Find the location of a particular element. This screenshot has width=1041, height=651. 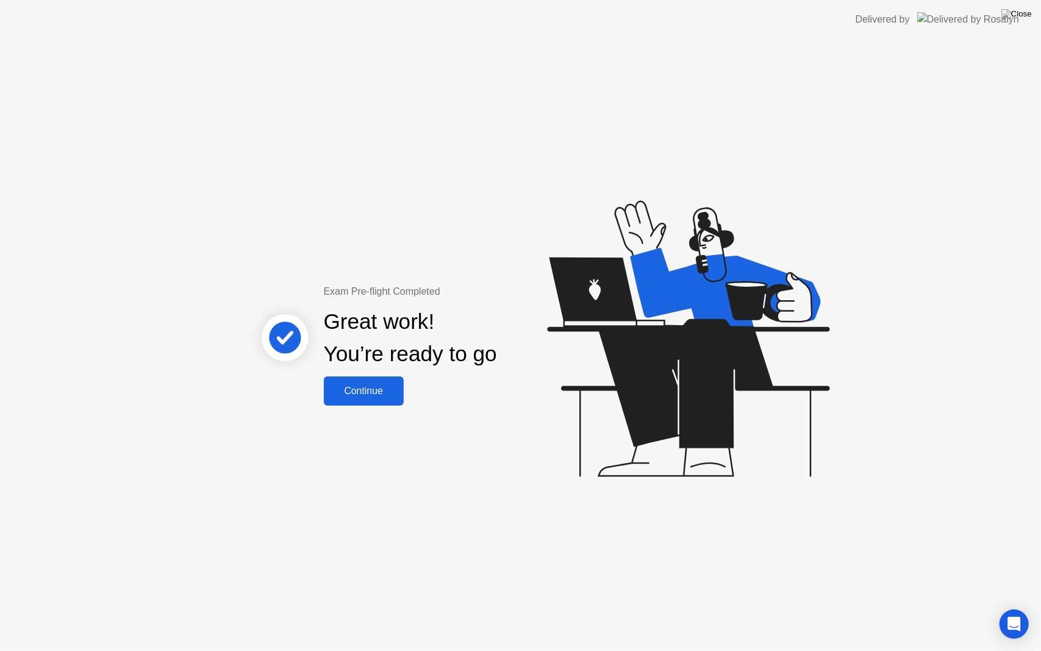

div: Delivered by is located at coordinates (882, 20).